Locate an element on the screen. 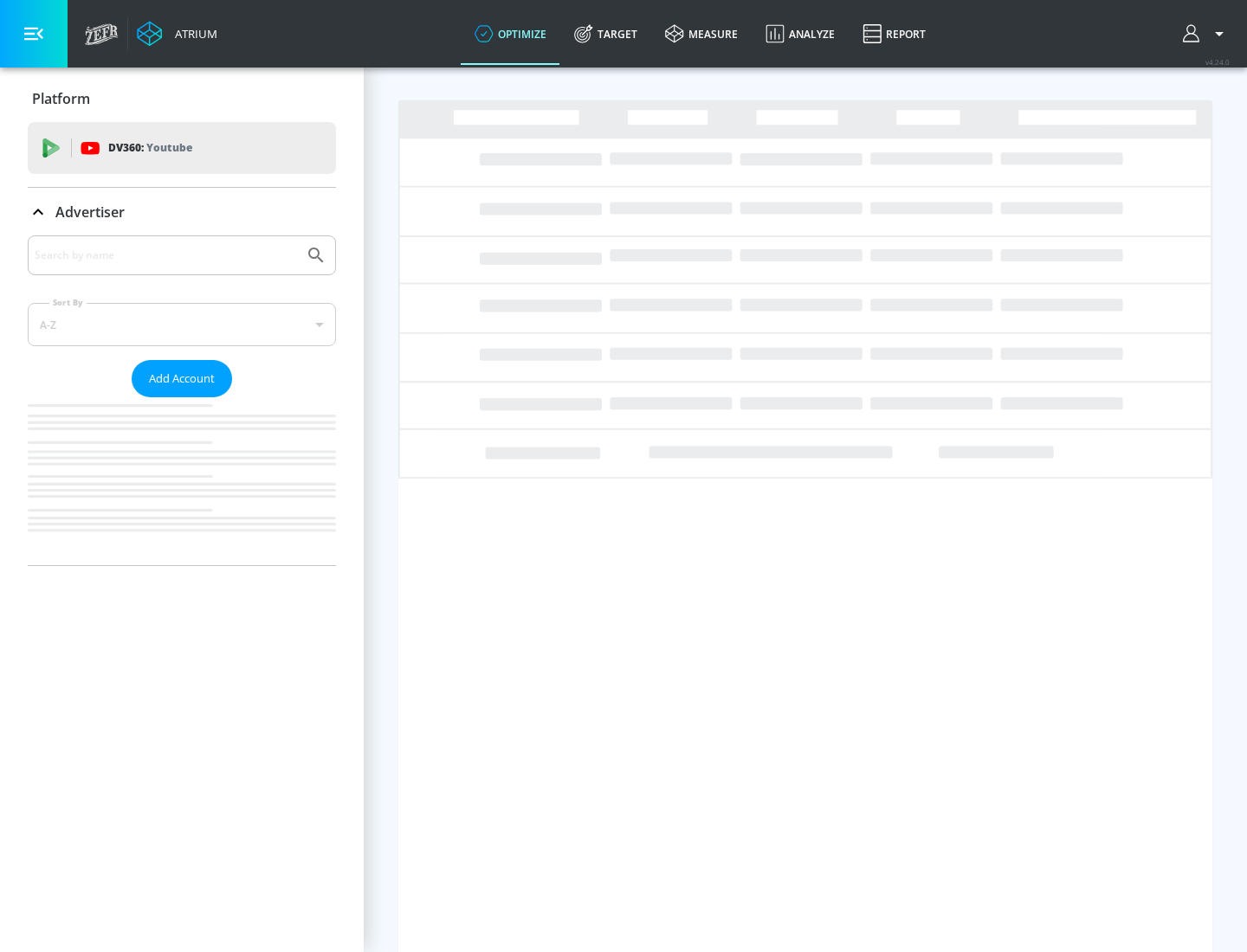 Image resolution: width=1247 pixels, height=952 pixels. p: Youtube is located at coordinates (168, 147).